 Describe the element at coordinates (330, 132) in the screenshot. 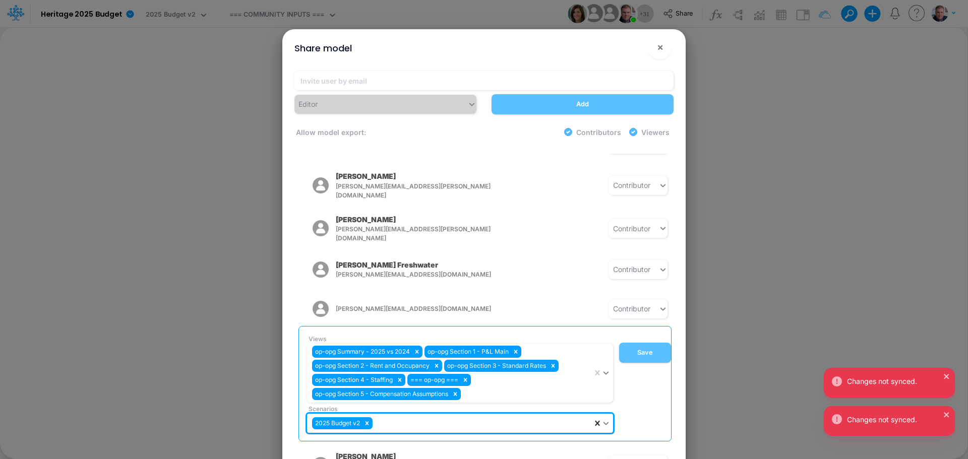

I see `label: Allow model export:` at that location.